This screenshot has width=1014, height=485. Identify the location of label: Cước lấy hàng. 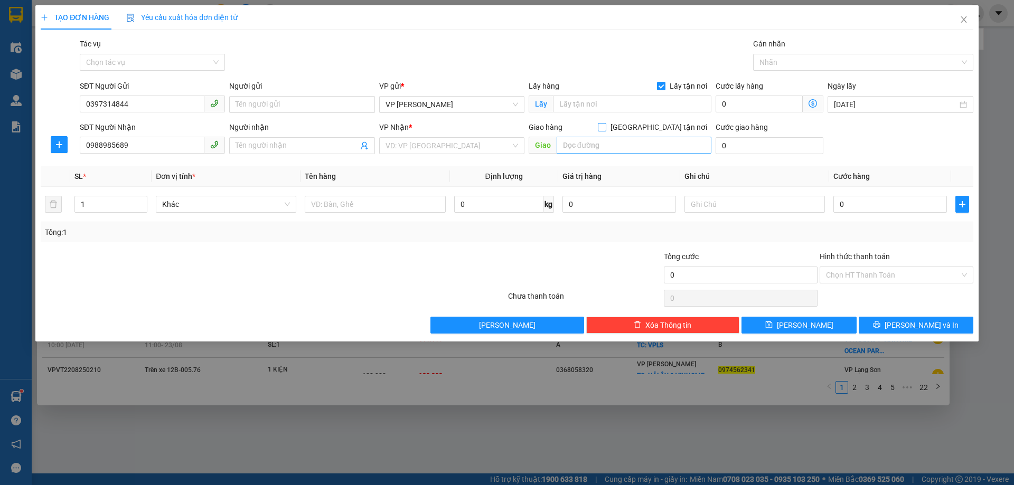
(739, 86).